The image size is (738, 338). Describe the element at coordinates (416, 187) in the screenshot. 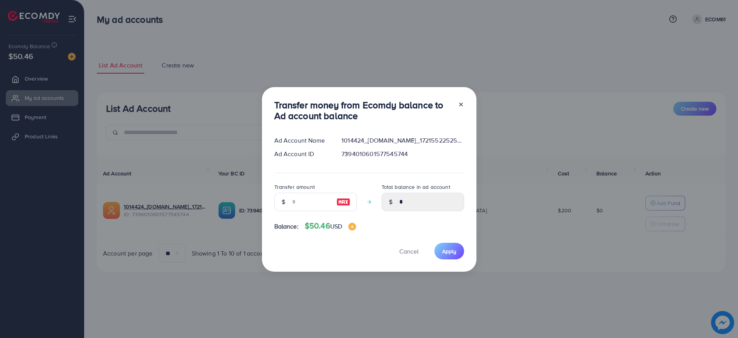

I see `label: Total balance in ad account` at that location.